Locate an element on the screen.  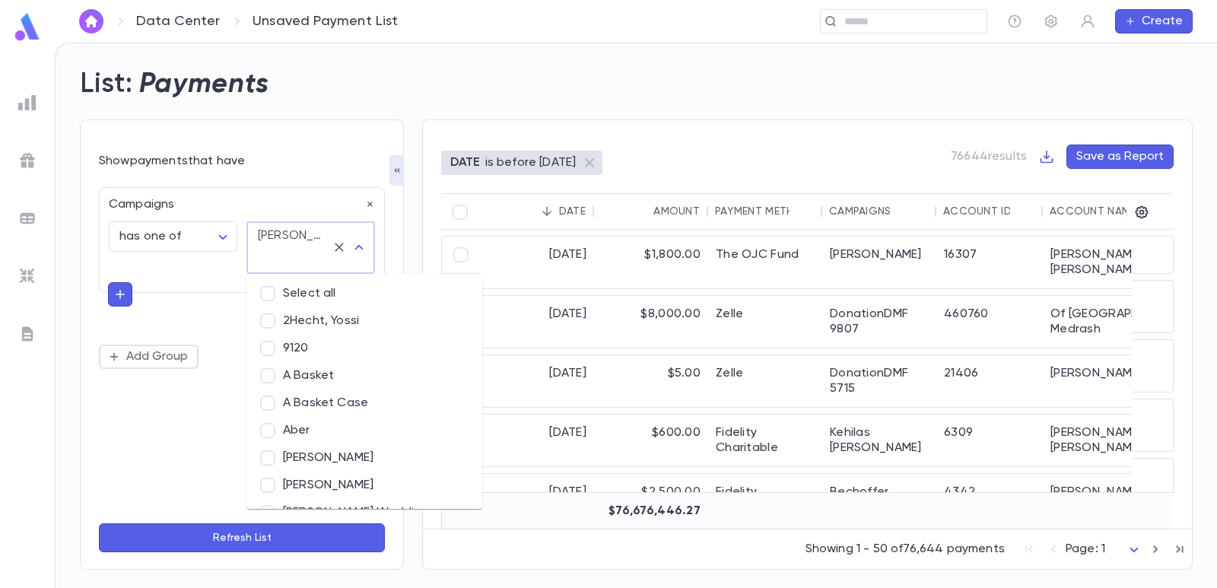
li: A Basket Case is located at coordinates (364, 403).